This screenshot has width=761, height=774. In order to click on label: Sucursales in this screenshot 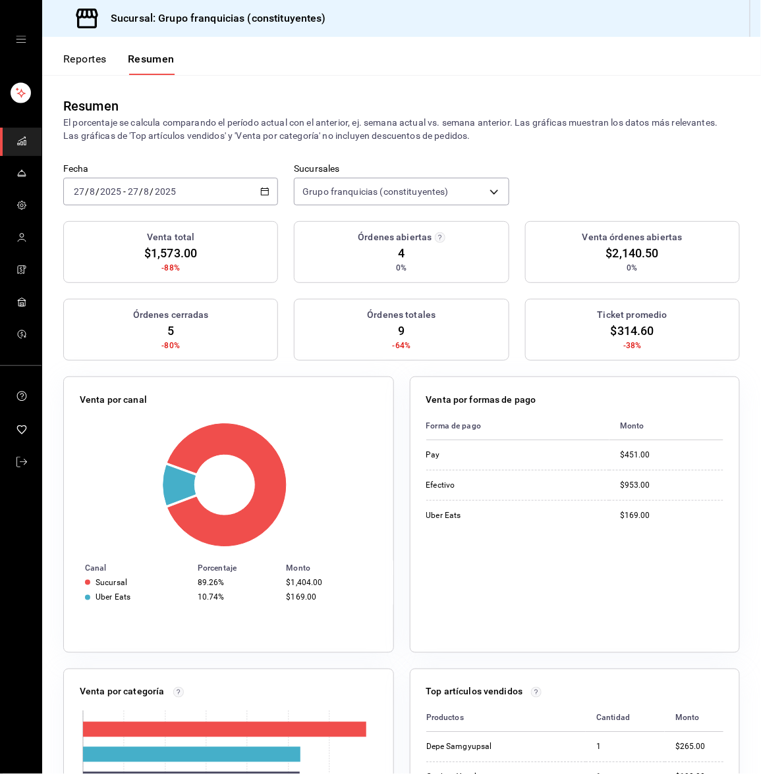, I will do `click(401, 169)`.